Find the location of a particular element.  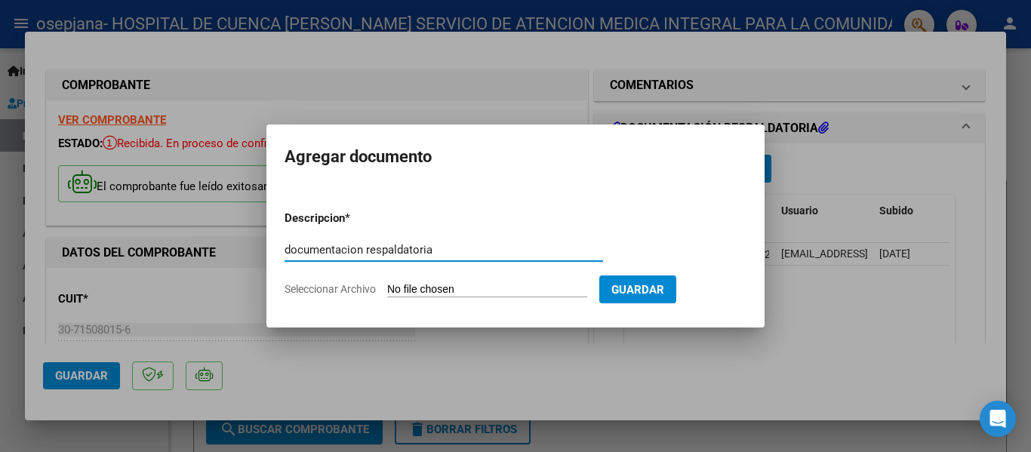

div: Open Intercom Messenger is located at coordinates (998, 419).